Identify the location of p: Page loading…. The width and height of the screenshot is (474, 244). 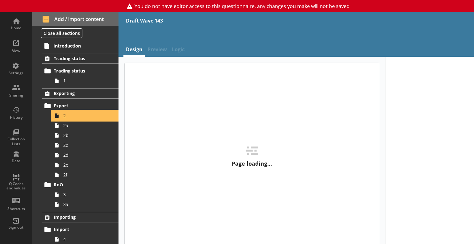
(252, 163).